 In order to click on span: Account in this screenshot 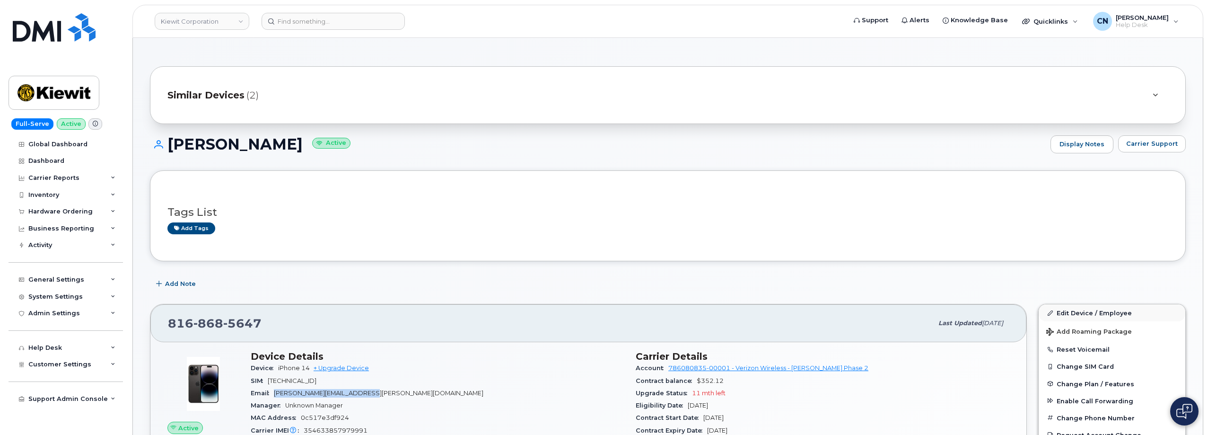, I will do `click(652, 368)`.